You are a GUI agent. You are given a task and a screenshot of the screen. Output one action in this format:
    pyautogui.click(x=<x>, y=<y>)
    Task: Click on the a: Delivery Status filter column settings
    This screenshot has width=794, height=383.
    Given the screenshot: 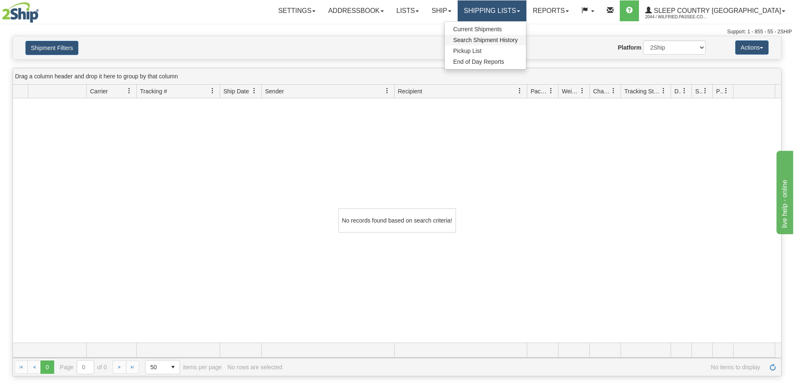 What is the action you would take?
    pyautogui.click(x=685, y=91)
    